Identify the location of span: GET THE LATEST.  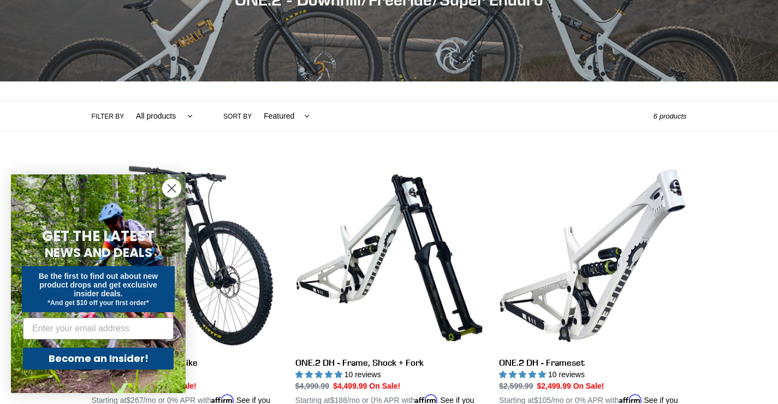
(98, 236).